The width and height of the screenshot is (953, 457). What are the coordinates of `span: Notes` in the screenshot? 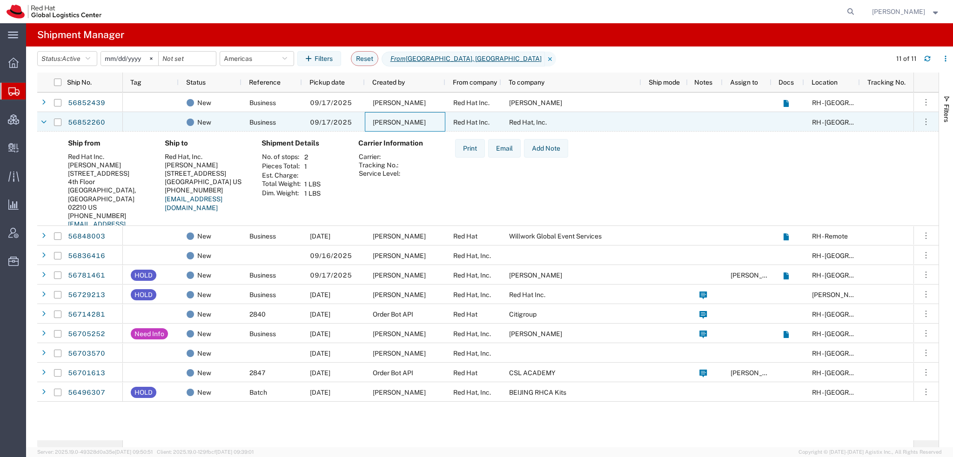 It's located at (703, 82).